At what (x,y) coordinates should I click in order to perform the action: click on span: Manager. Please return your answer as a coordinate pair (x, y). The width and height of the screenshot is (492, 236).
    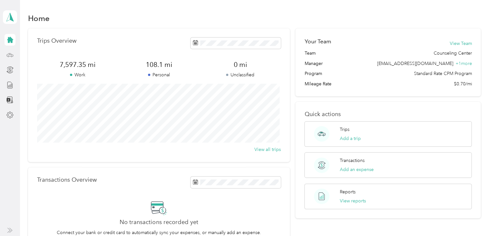
    Looking at the image, I should click on (314, 63).